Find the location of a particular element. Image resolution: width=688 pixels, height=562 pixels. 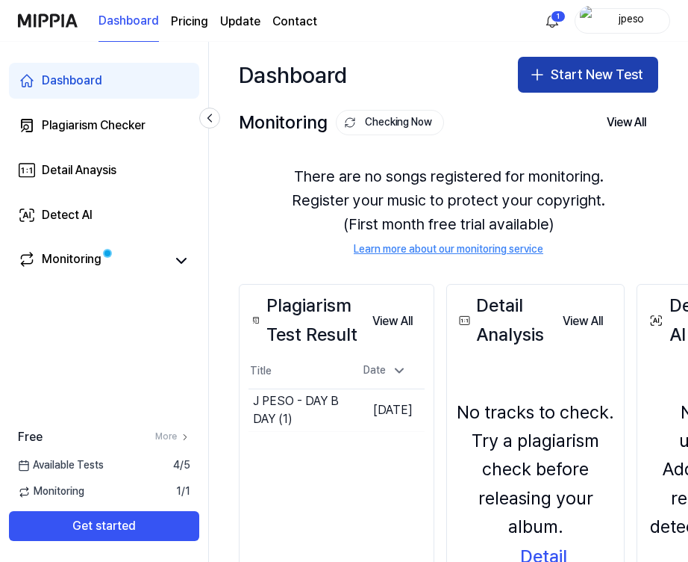

div: 1 is located at coordinates (559, 16).